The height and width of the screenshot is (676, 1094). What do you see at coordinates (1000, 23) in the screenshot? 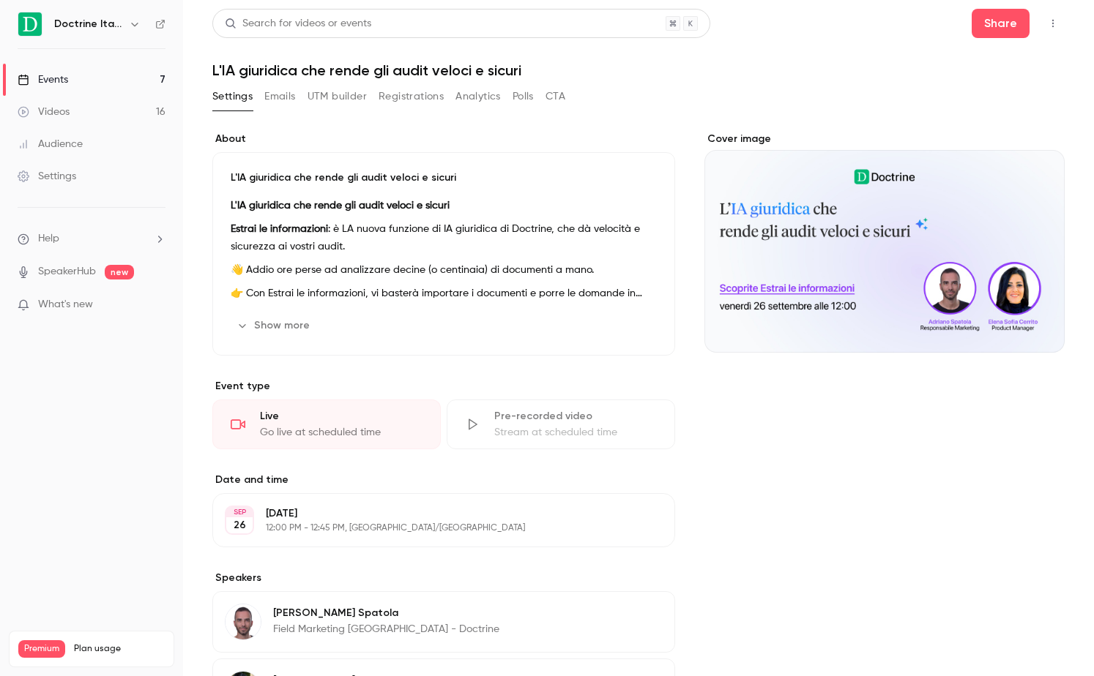
I see `button: Share` at bounding box center [1000, 23].